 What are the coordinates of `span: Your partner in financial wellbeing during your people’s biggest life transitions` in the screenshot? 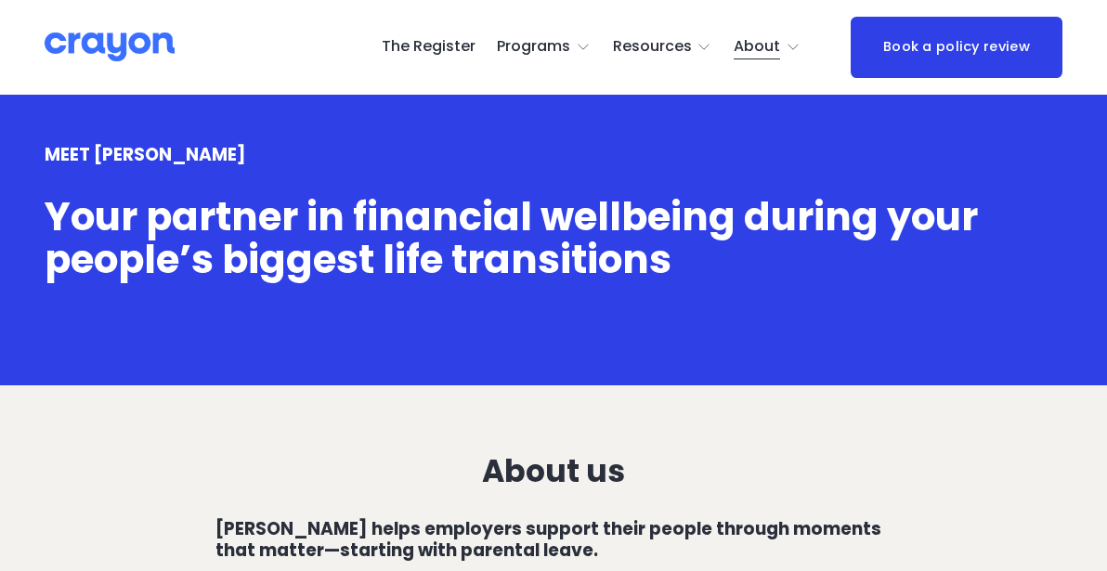 It's located at (515, 238).